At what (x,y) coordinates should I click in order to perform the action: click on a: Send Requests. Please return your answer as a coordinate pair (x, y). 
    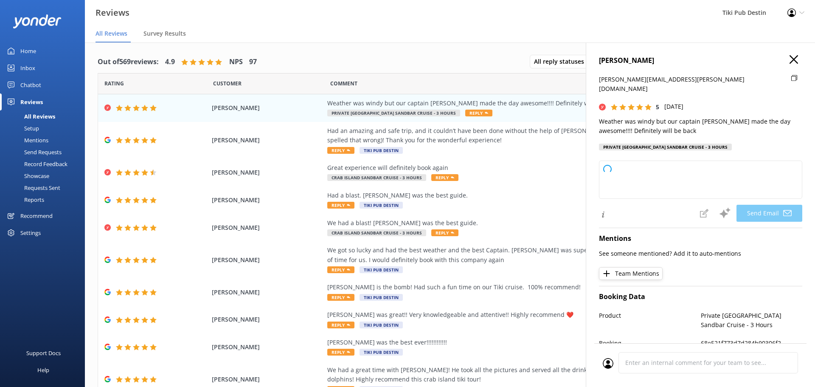
    Looking at the image, I should click on (45, 152).